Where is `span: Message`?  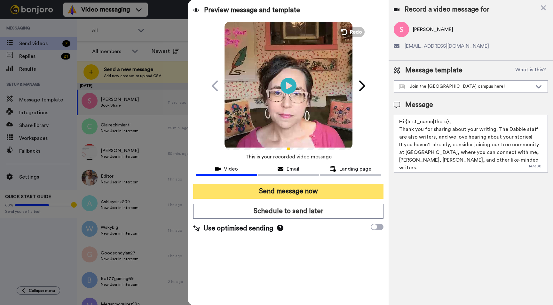
span: Message is located at coordinates (419, 105).